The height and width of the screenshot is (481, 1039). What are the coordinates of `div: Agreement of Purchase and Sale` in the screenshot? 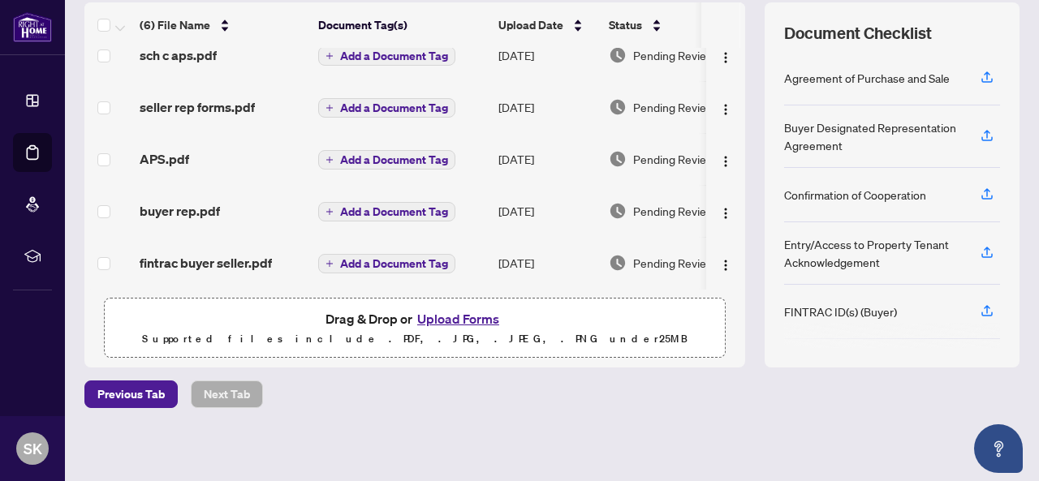 It's located at (867, 78).